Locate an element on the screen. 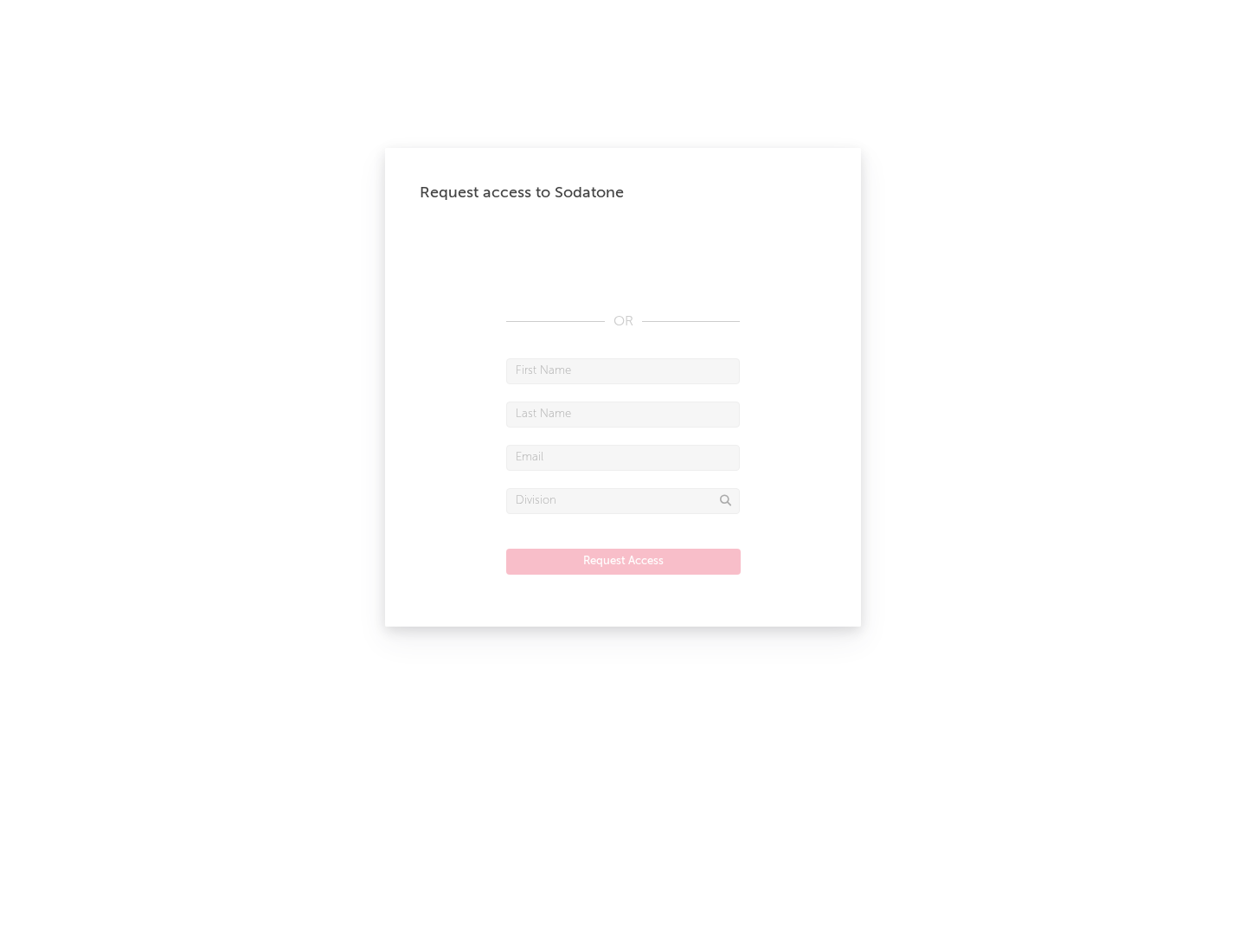  button: Request Access is located at coordinates (623, 561).